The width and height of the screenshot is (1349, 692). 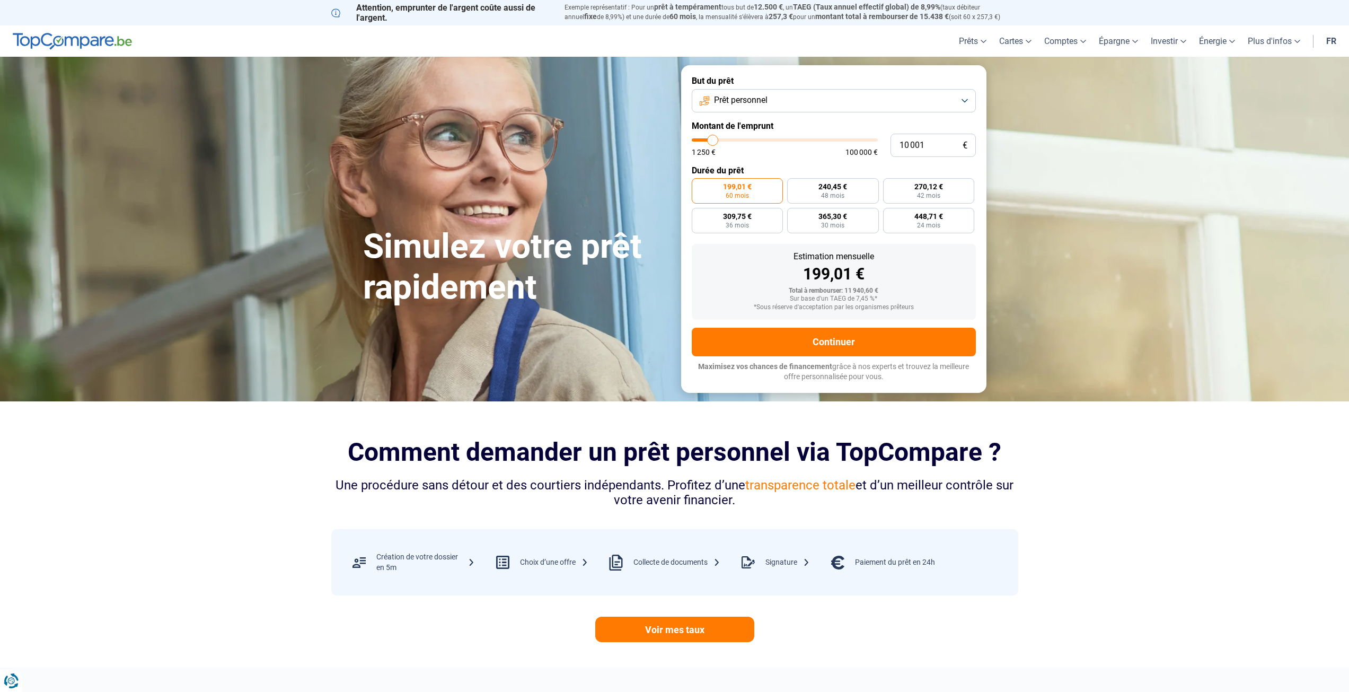 I want to click on span: 24 mois, so click(x=929, y=225).